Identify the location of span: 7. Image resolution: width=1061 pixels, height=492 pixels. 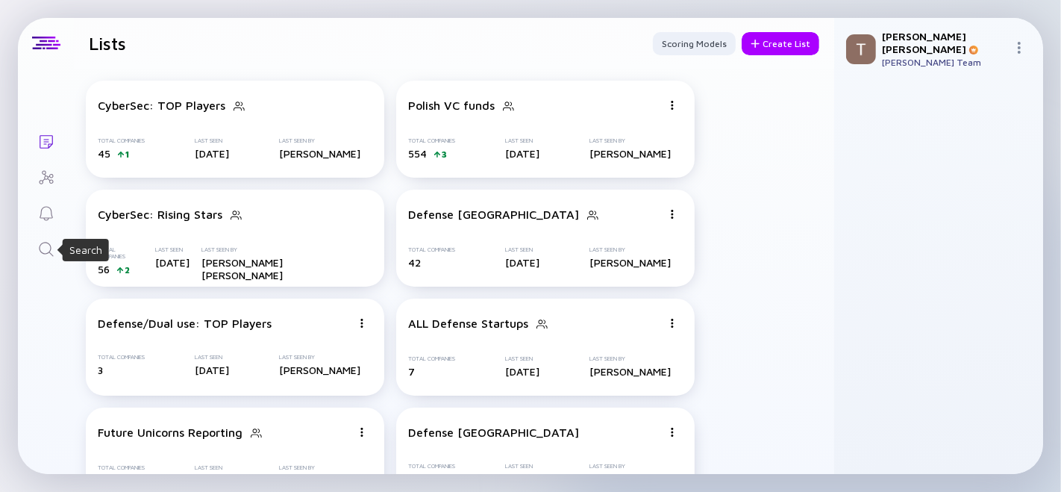
(411, 371).